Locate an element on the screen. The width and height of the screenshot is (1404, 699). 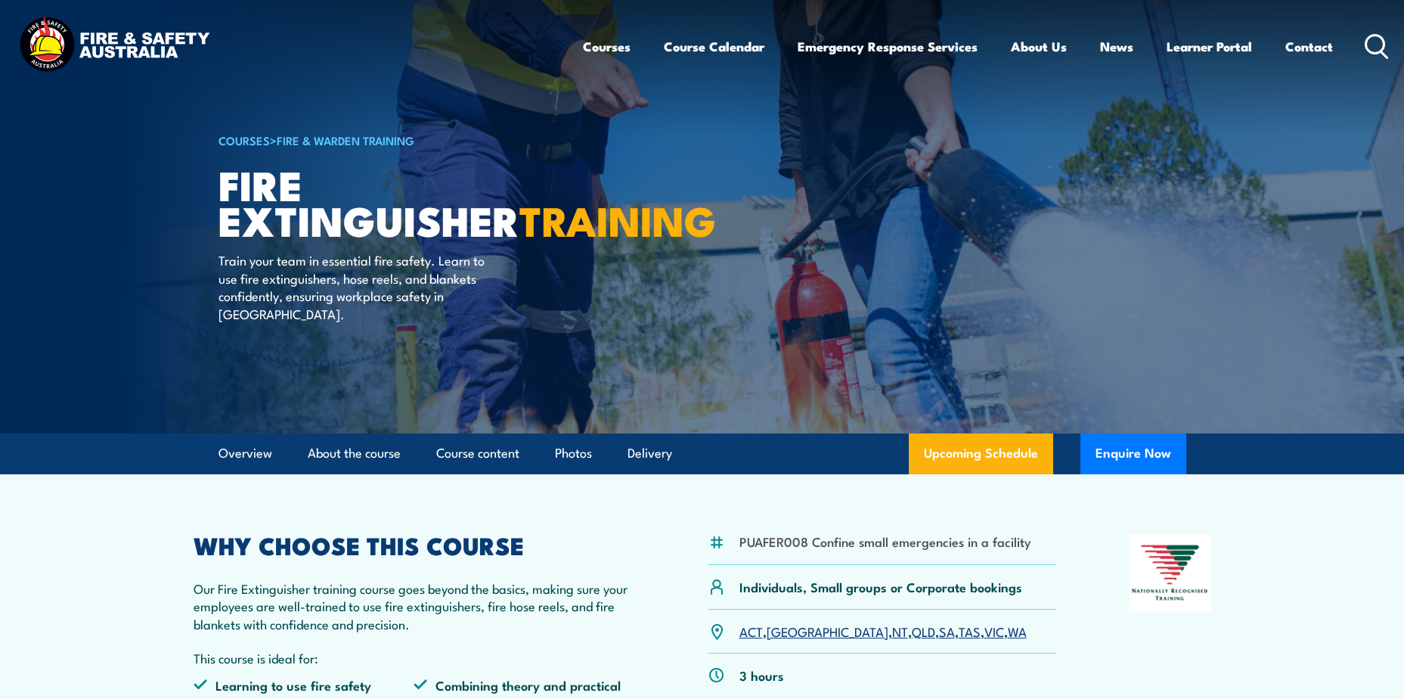
a: Photos is located at coordinates (573, 453).